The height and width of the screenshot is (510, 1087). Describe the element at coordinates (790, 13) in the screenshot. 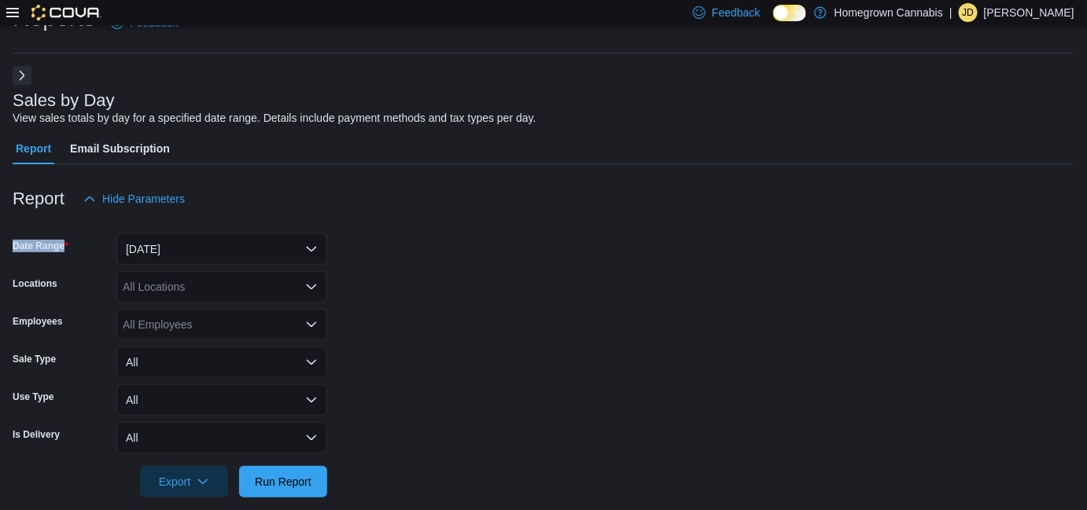

I see `input: Dark Mode` at that location.